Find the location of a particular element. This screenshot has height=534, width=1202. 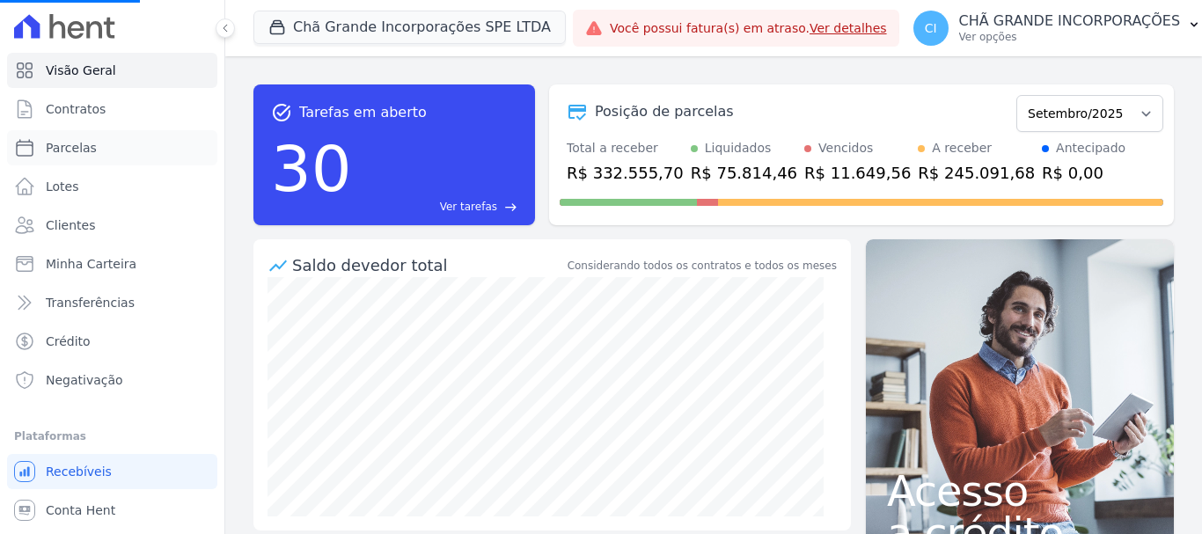

p: Ver opções is located at coordinates (1070, 37).